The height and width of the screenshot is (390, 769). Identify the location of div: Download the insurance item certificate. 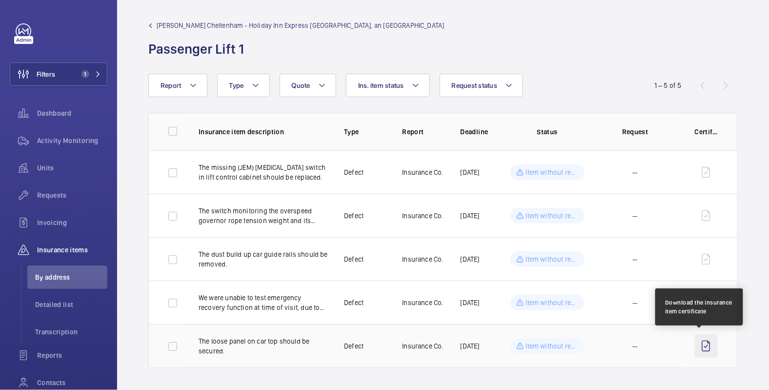
(700, 307).